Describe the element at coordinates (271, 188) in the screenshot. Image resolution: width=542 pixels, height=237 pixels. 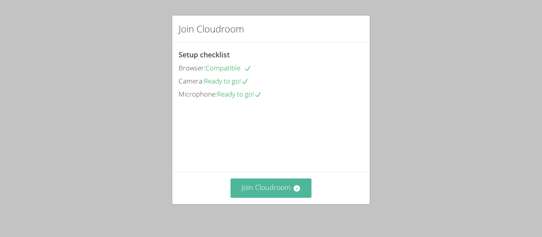
I see `button: Join Cloudroom` at that location.